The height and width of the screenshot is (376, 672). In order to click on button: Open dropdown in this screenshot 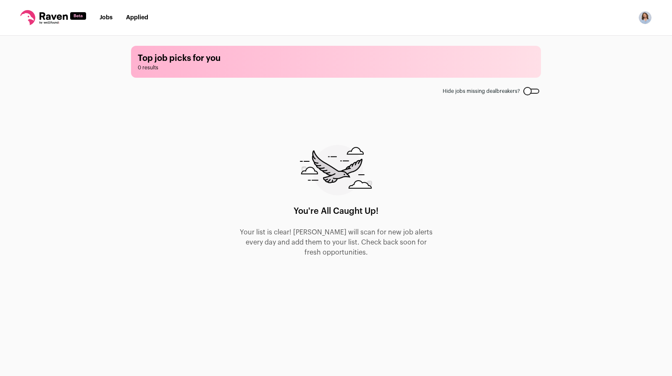, I will do `click(645, 18)`.